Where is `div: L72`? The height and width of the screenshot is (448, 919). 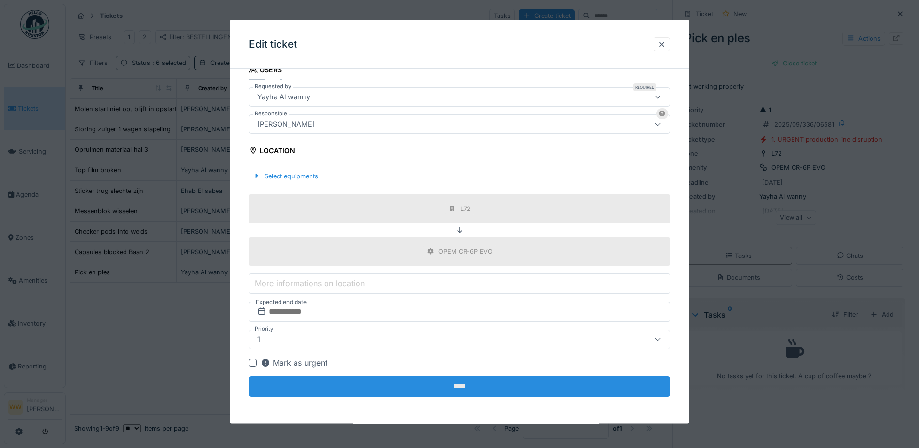 div: L72 is located at coordinates (466, 208).